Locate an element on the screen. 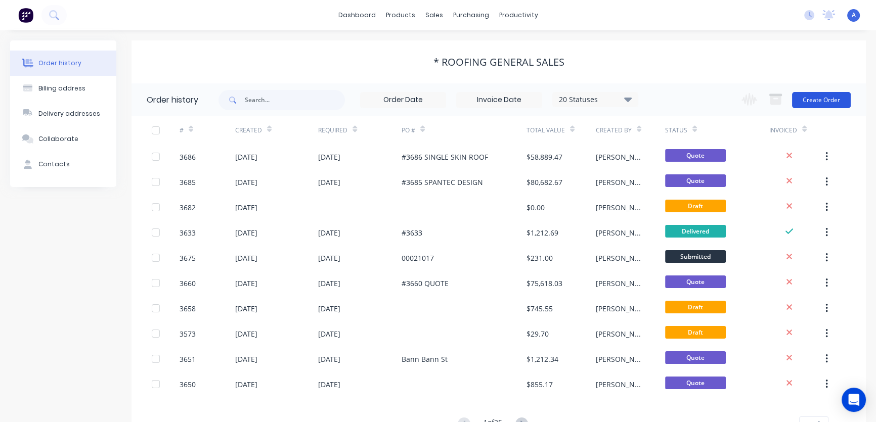  div: $745.55 is located at coordinates (540, 309).